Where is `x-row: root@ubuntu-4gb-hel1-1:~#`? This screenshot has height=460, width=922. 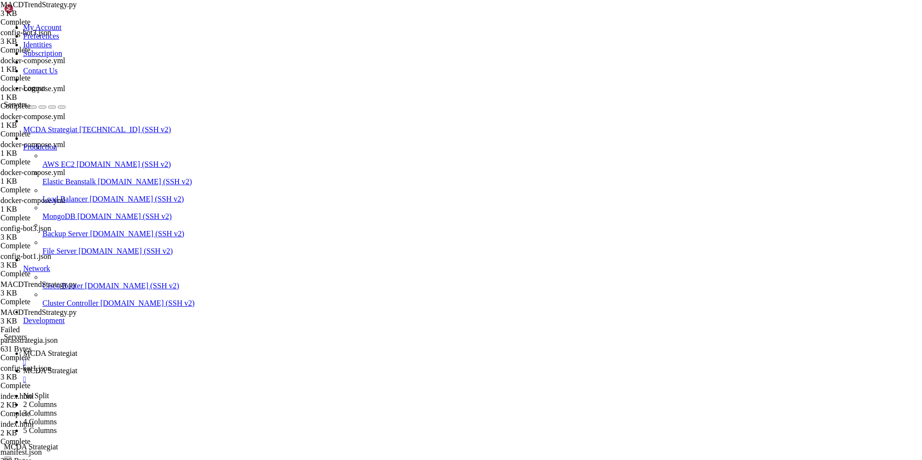 x-row: root@ubuntu-4gb-hel1-1:~# is located at coordinates (400, 260).